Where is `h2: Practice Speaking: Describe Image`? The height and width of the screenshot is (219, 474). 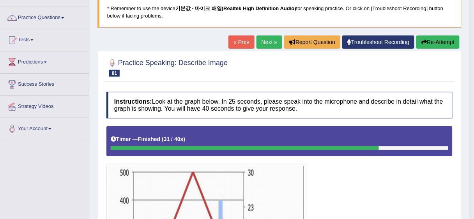 h2: Practice Speaking: Describe Image is located at coordinates (167, 67).